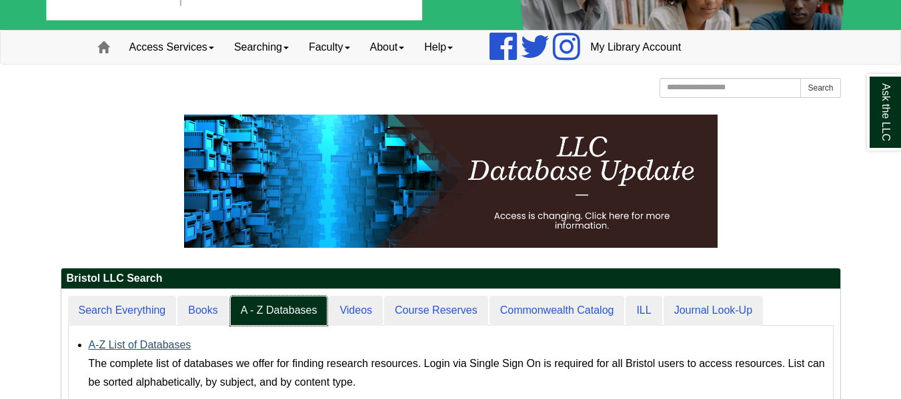 The image size is (901, 399). Describe the element at coordinates (557, 311) in the screenshot. I see `a: Commonwealth Catalog` at that location.